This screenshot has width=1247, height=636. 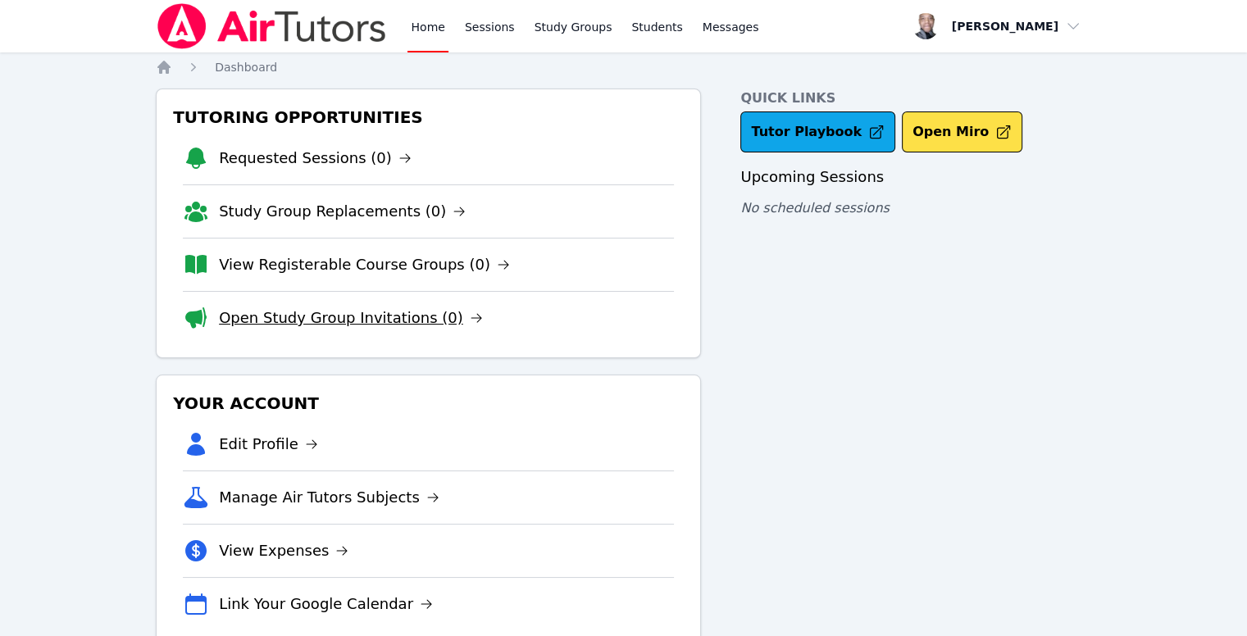 What do you see at coordinates (916, 177) in the screenshot?
I see `h3: Upcoming Sessions` at bounding box center [916, 177].